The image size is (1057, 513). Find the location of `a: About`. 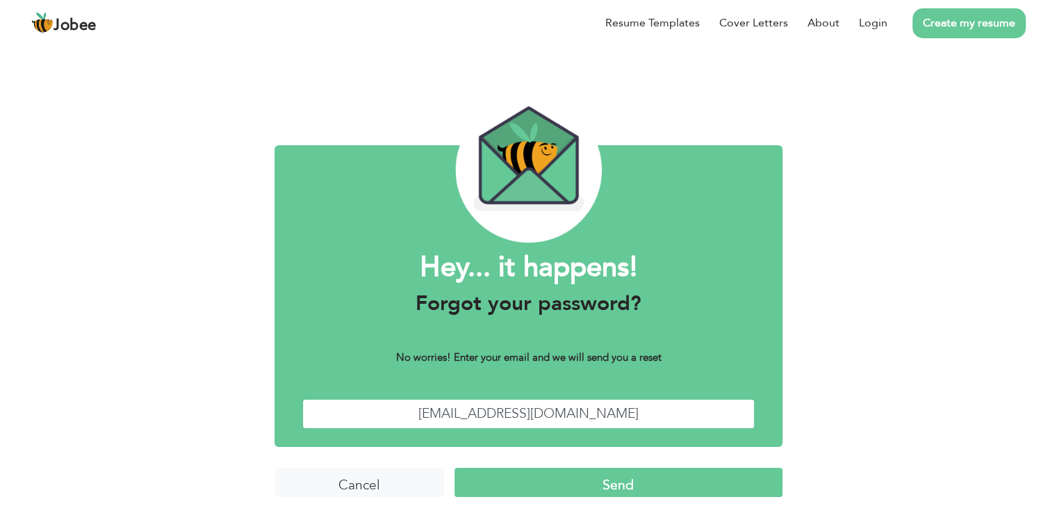

a: About is located at coordinates (824, 23).